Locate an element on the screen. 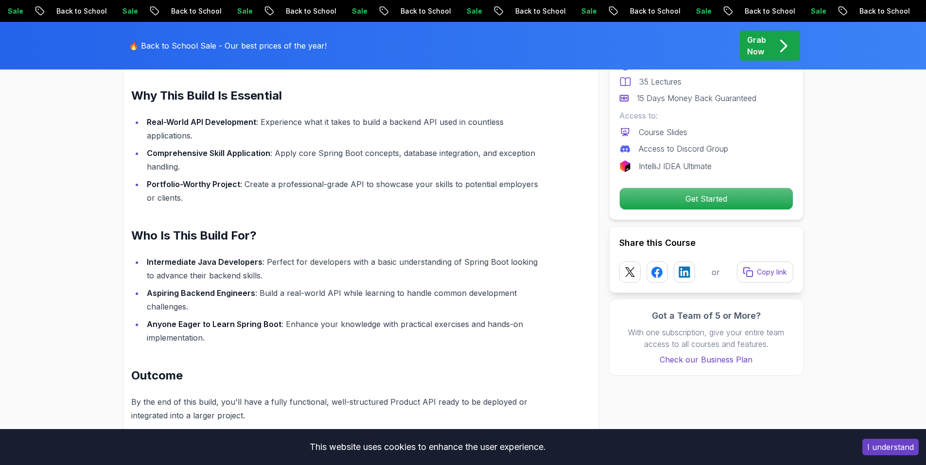 This screenshot has width=926, height=465. strong: Real-World API Development is located at coordinates (201, 122).